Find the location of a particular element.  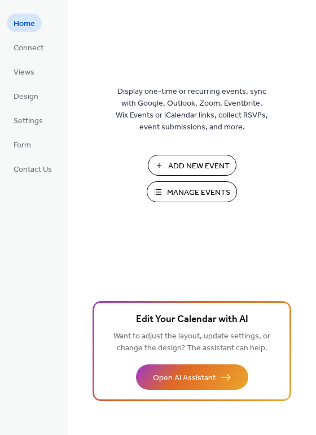

span: Design is located at coordinates (26, 97).